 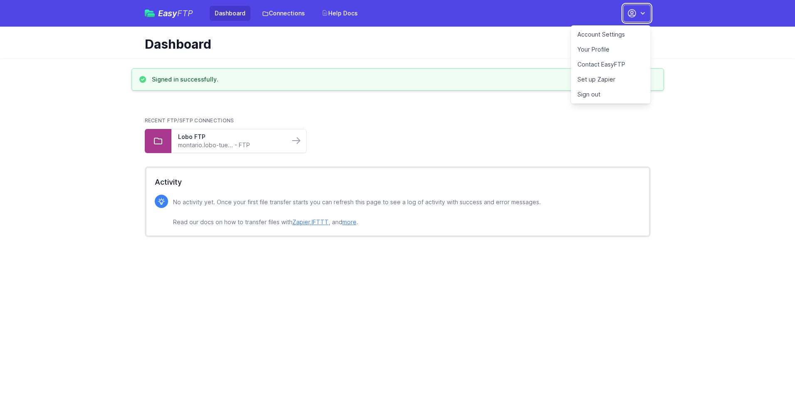 What do you see at coordinates (394, 44) in the screenshot?
I see `h1: Dashboard` at bounding box center [394, 44].